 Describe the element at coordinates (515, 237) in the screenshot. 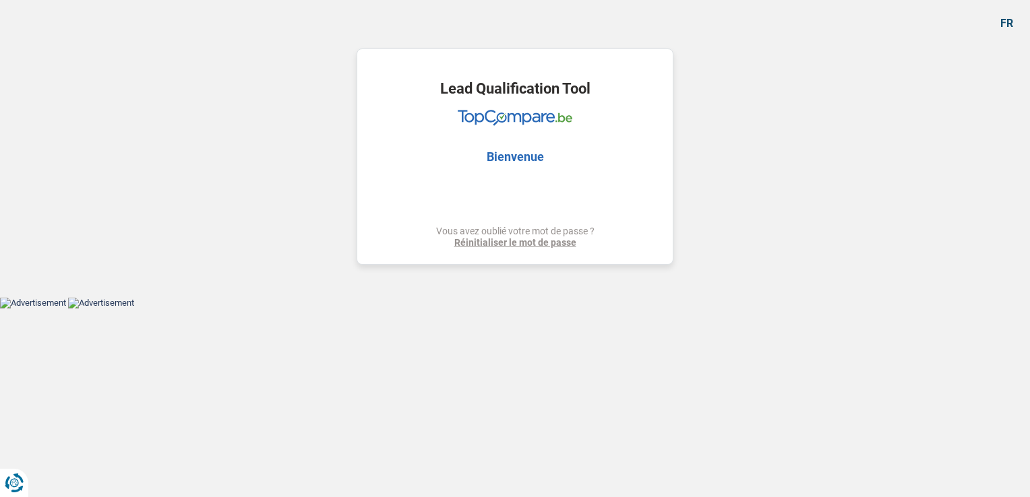

I see `div: Vous avez oublié votre mot de passe ?` at that location.